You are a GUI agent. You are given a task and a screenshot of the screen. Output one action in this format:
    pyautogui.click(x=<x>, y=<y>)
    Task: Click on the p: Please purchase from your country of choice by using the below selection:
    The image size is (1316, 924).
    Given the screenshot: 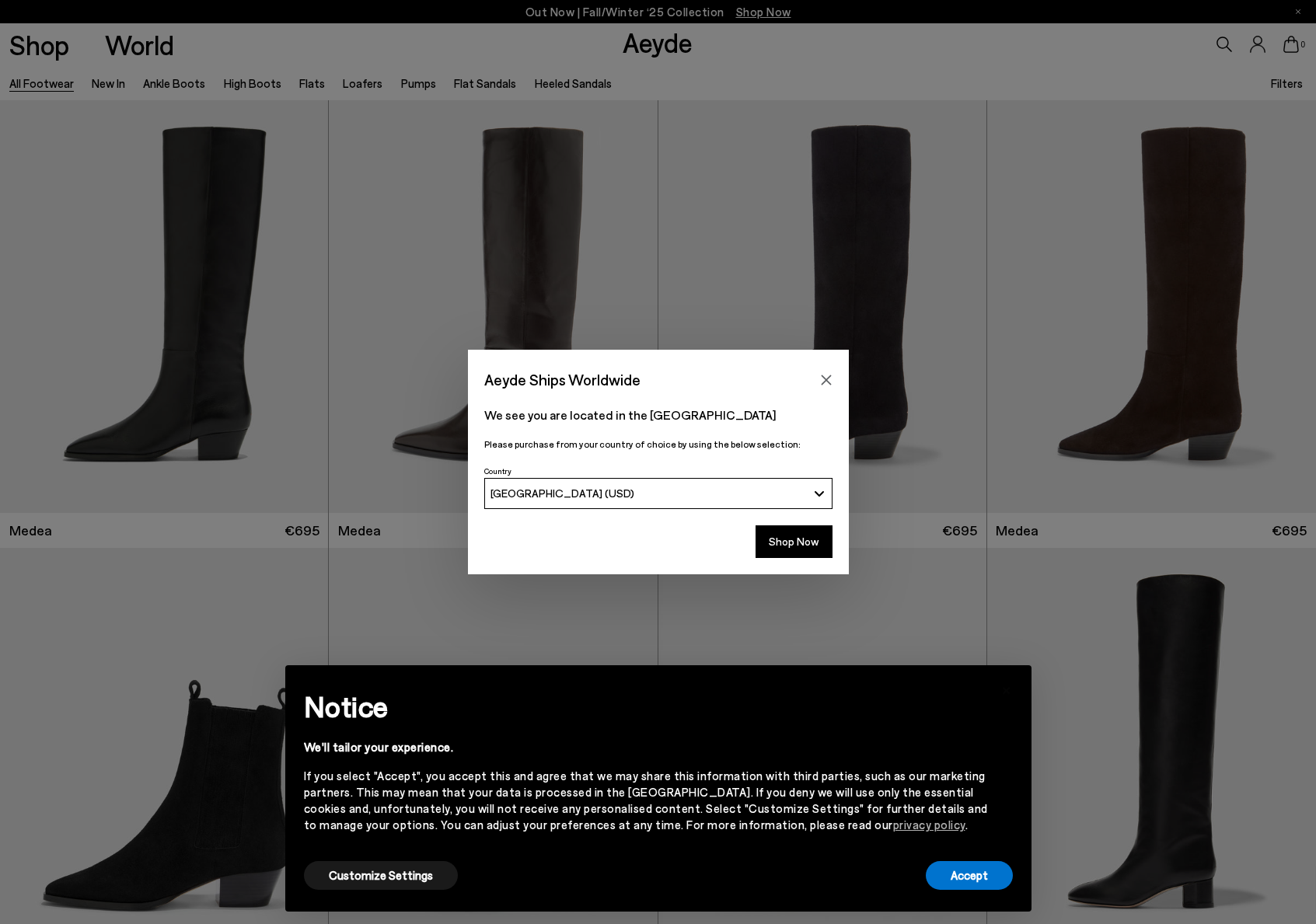 What is the action you would take?
    pyautogui.click(x=659, y=444)
    